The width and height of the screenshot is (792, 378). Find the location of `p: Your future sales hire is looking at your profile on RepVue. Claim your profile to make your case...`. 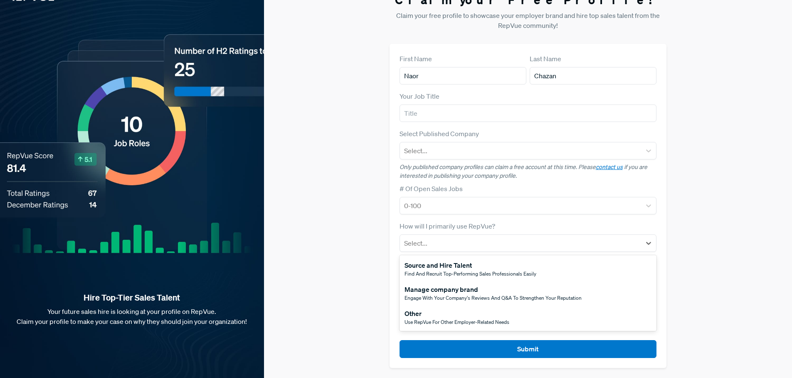

p: Your future sales hire is looking at your profile on RepVue. Claim your profile to make your case... is located at coordinates (132, 316).